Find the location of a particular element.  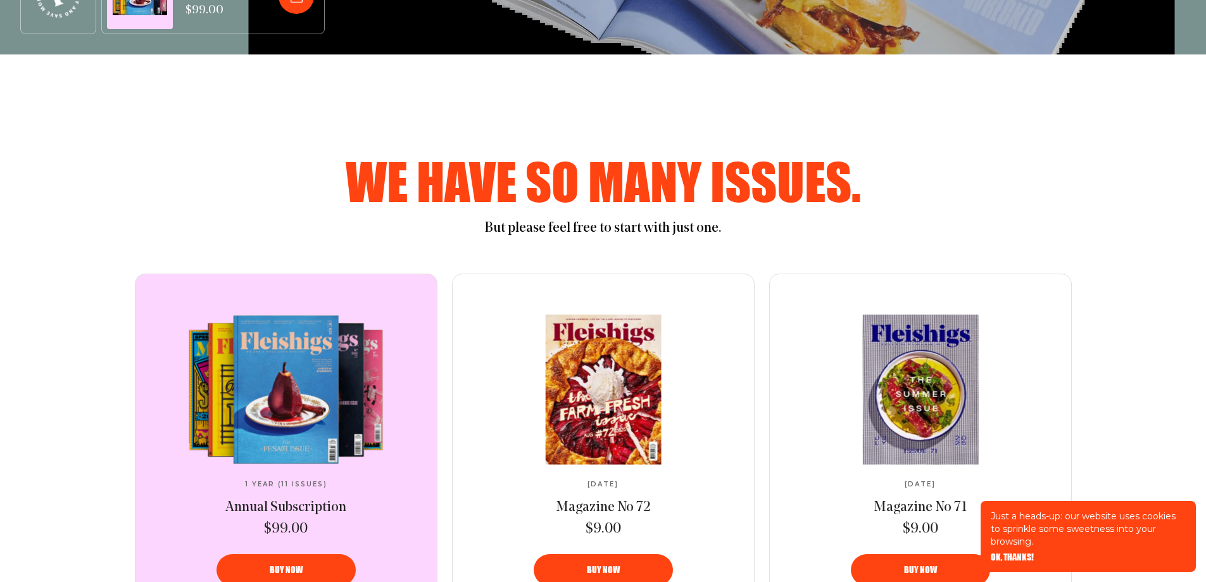

a: Magazine No 72 is located at coordinates (604, 508).